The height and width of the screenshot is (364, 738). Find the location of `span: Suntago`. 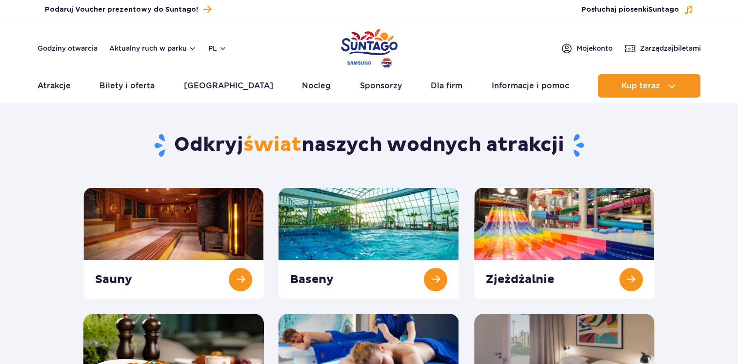

span: Suntago is located at coordinates (663, 10).